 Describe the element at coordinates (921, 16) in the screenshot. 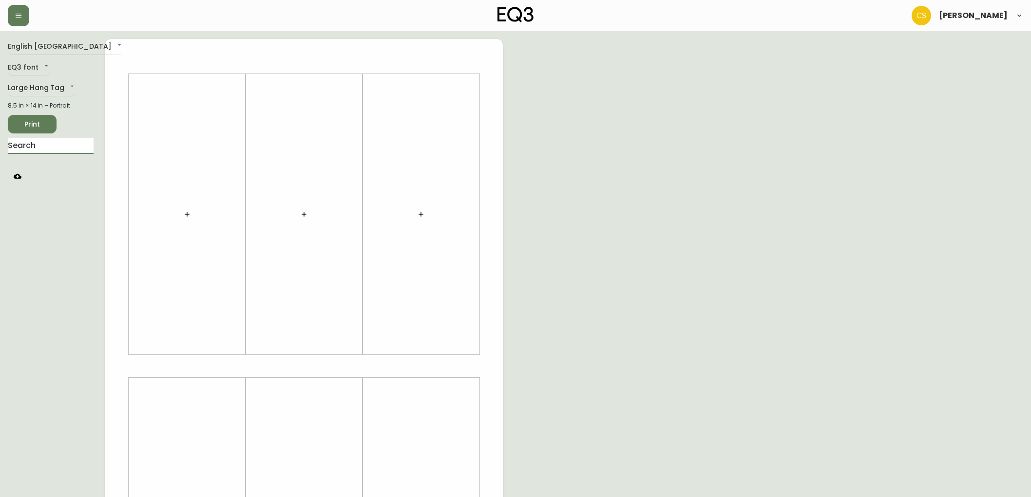

I see `img: 996bfd46d64b78802a67b62ffe4c27a2` at that location.